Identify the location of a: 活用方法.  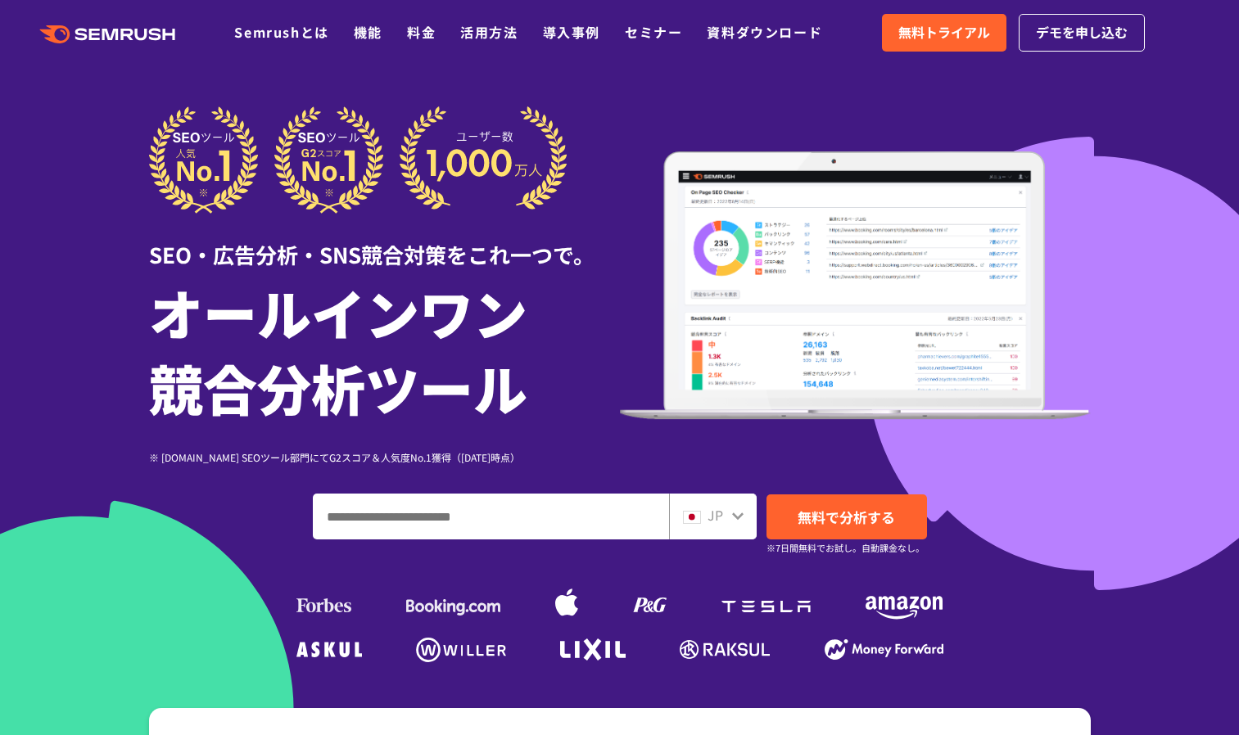
(489, 32).